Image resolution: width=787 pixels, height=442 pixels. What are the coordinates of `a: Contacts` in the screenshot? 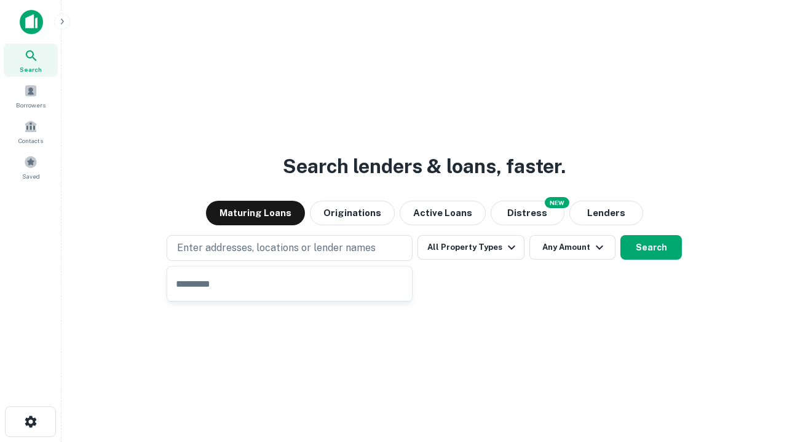 It's located at (31, 131).